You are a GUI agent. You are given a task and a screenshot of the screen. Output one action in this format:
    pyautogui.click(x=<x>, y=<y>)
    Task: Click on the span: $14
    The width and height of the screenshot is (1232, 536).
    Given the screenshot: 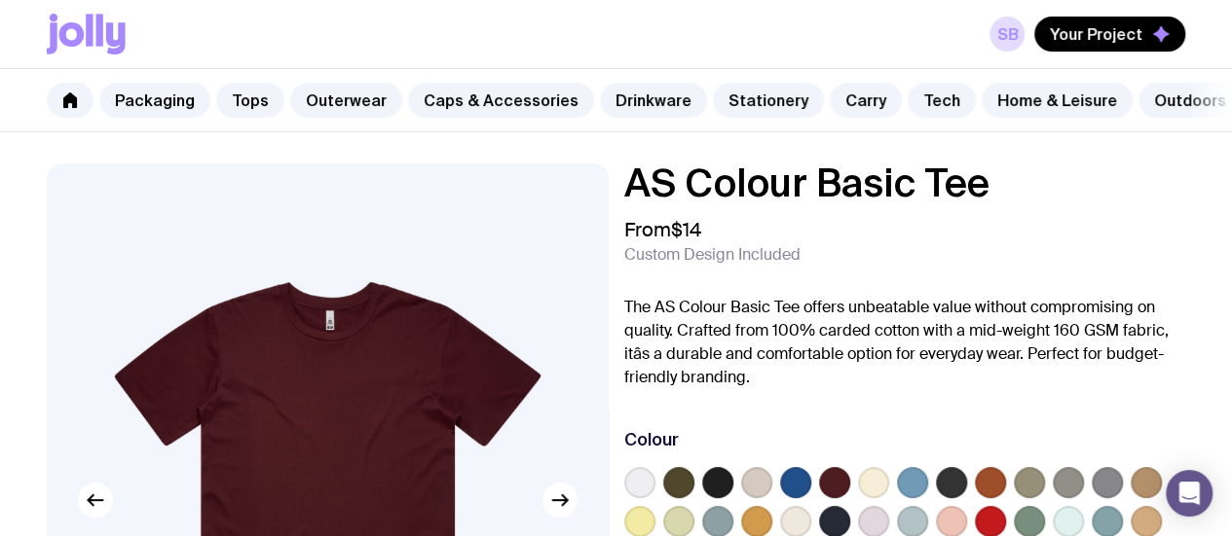 What is the action you would take?
    pyautogui.click(x=685, y=230)
    